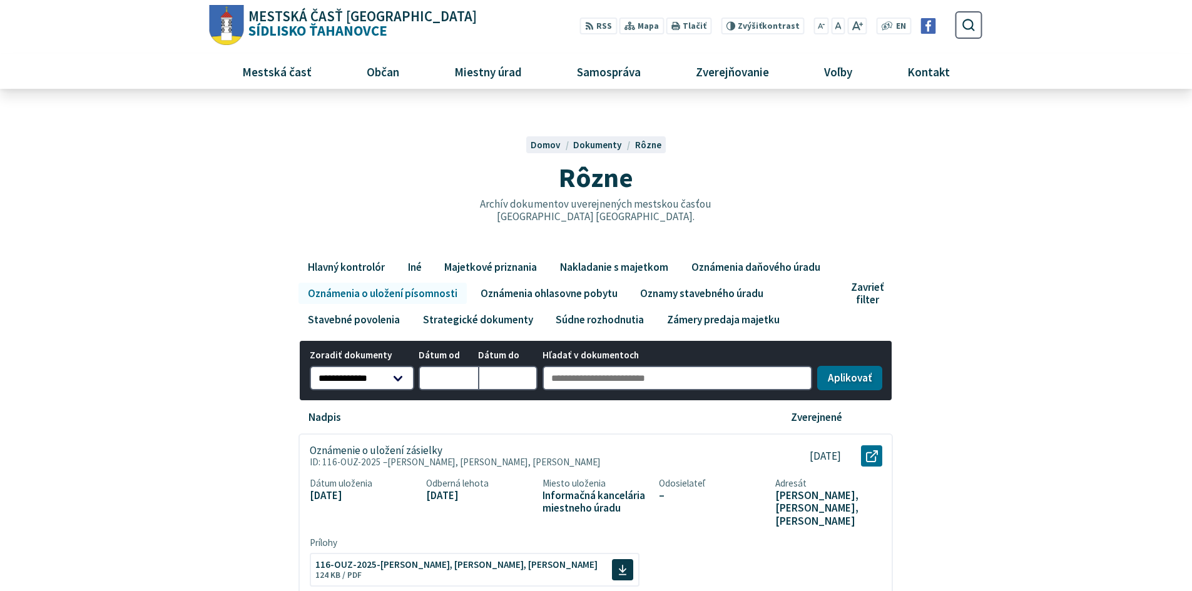 This screenshot has width=1192, height=591. Describe the element at coordinates (545, 144) in the screenshot. I see `span: Domov` at that location.